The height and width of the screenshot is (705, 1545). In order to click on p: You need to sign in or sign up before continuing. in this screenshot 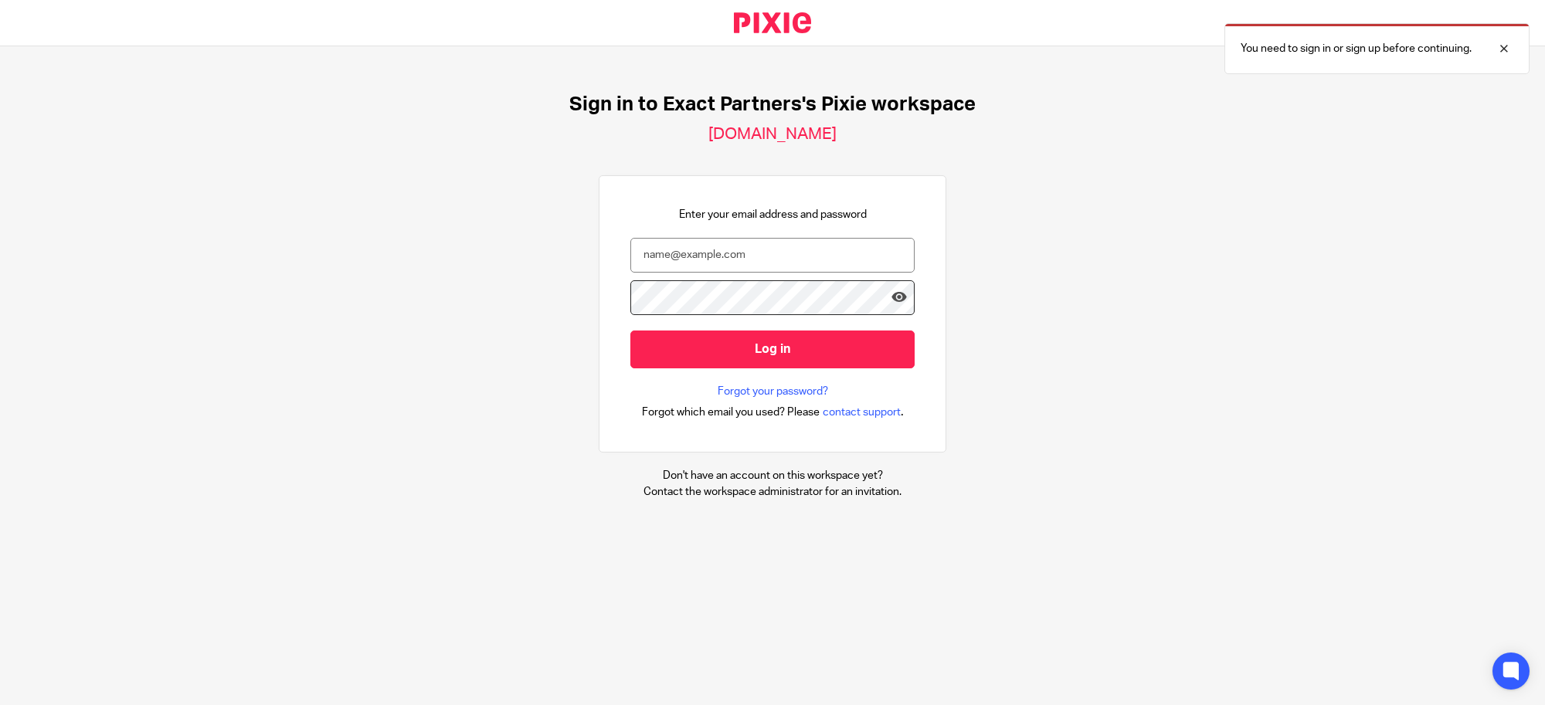, I will do `click(1356, 49)`.